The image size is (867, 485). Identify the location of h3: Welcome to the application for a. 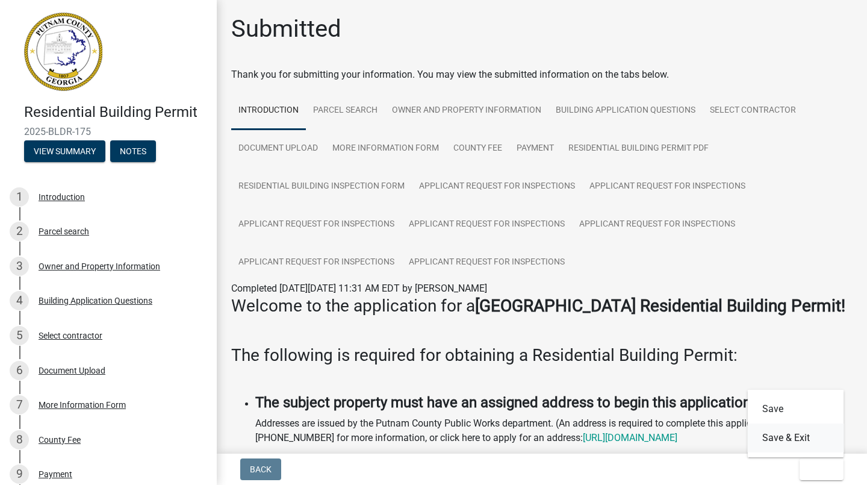
(542, 306).